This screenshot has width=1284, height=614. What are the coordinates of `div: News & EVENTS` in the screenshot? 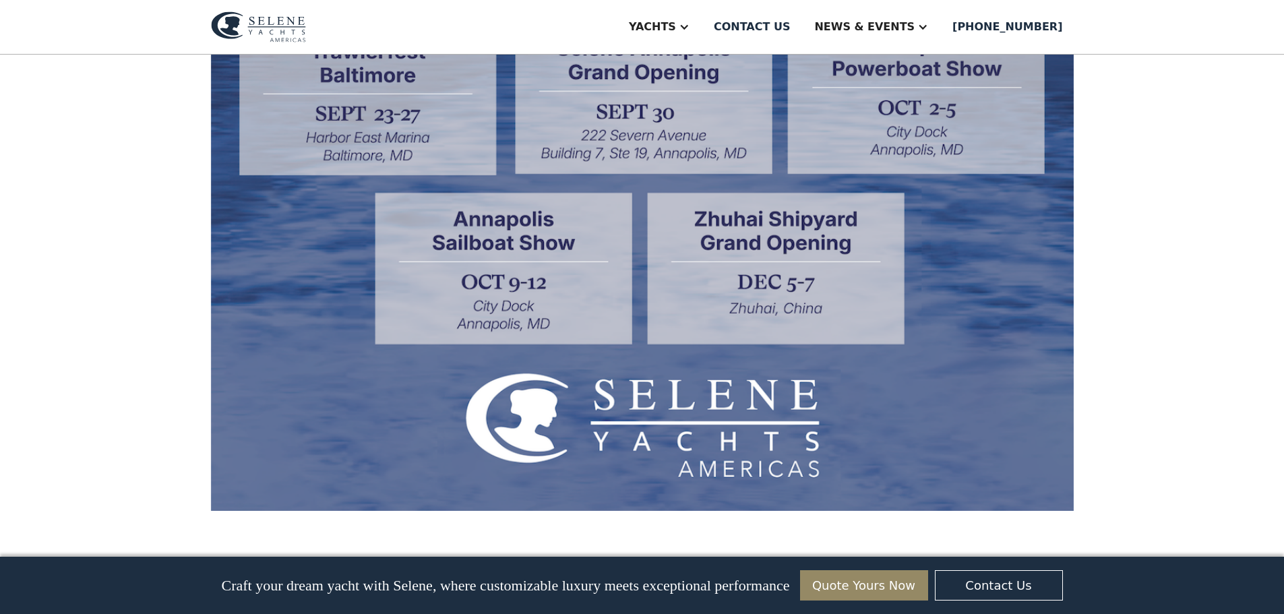 It's located at (864, 27).